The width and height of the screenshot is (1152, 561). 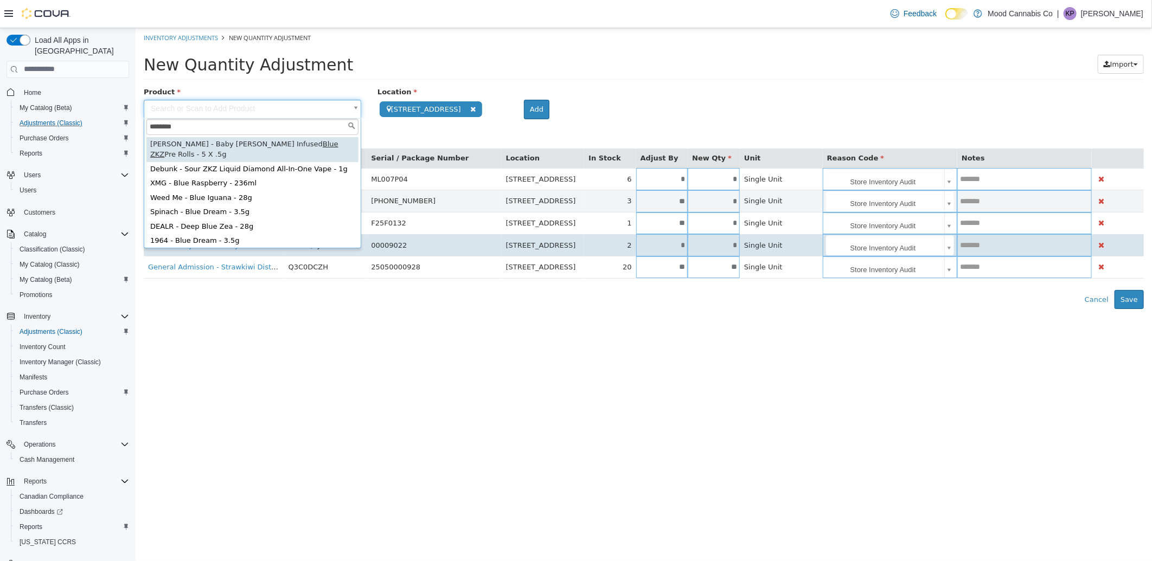 What do you see at coordinates (49, 265) in the screenshot?
I see `a: My Catalog (Classic)` at bounding box center [49, 265].